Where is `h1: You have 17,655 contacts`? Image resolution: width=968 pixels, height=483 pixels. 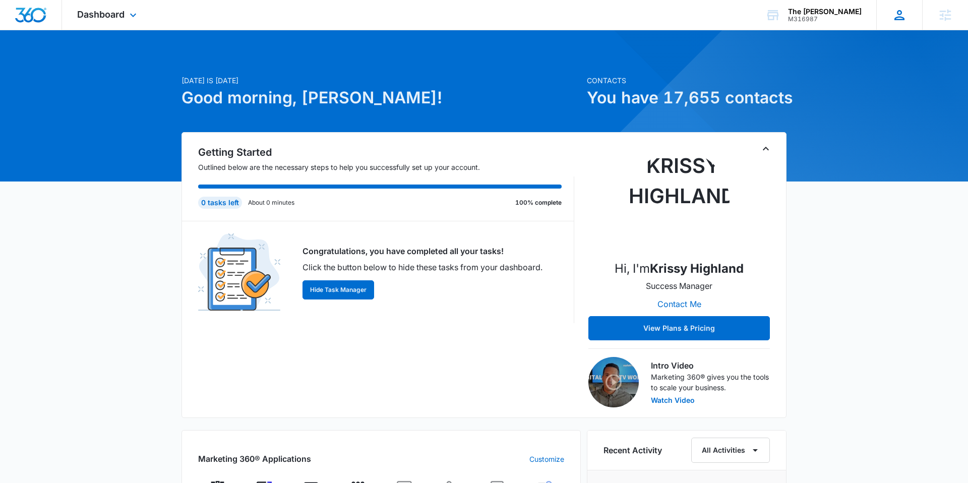
h1: You have 17,655 contacts is located at coordinates (686, 98).